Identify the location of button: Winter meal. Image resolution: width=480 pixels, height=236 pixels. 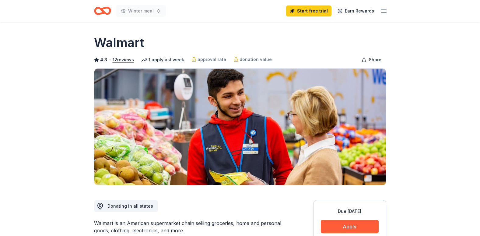
(141, 11).